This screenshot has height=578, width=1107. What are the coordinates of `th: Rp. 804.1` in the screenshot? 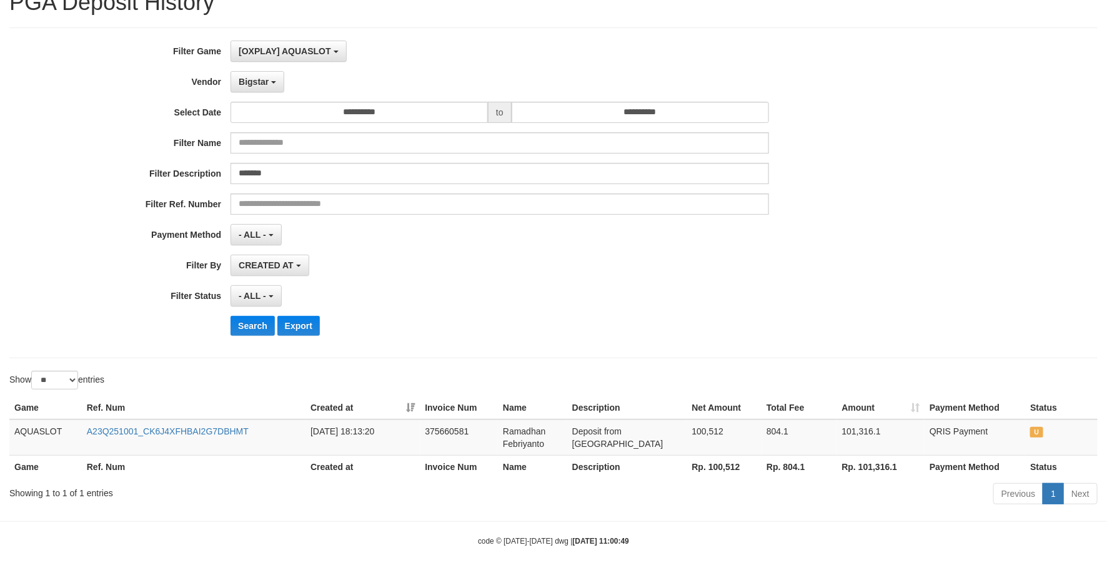 It's located at (799, 467).